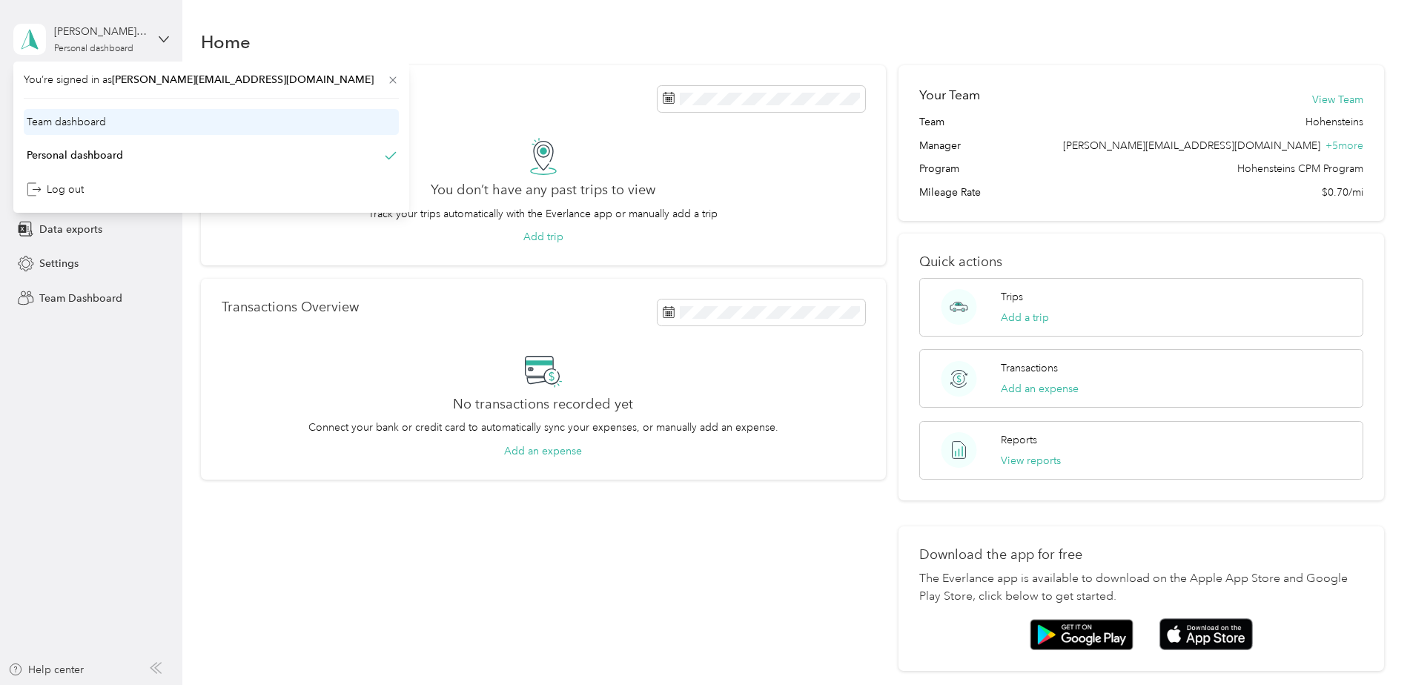 Image resolution: width=1410 pixels, height=685 pixels. Describe the element at coordinates (70, 229) in the screenshot. I see `span: Data exports` at that location.